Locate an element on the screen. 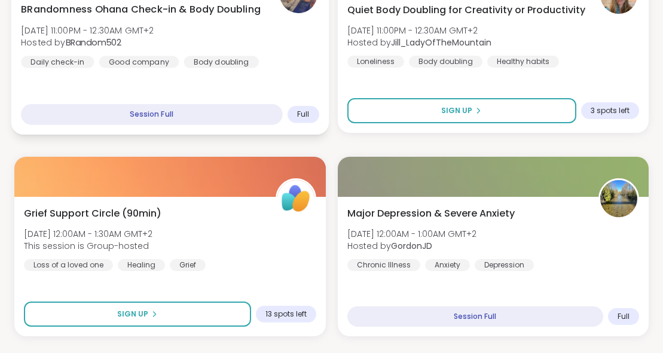 Image resolution: width=663 pixels, height=353 pixels. span: This session is Group-hosted is located at coordinates (88, 246).